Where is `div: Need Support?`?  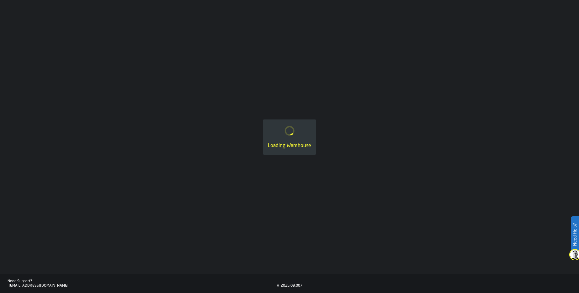 div: Need Support? is located at coordinates (142, 281).